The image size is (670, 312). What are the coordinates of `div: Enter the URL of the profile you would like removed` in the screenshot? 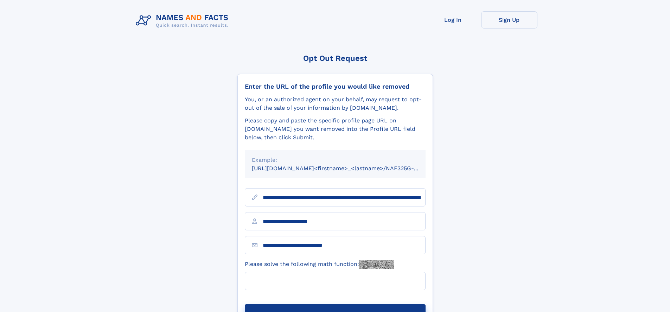 It's located at (335, 87).